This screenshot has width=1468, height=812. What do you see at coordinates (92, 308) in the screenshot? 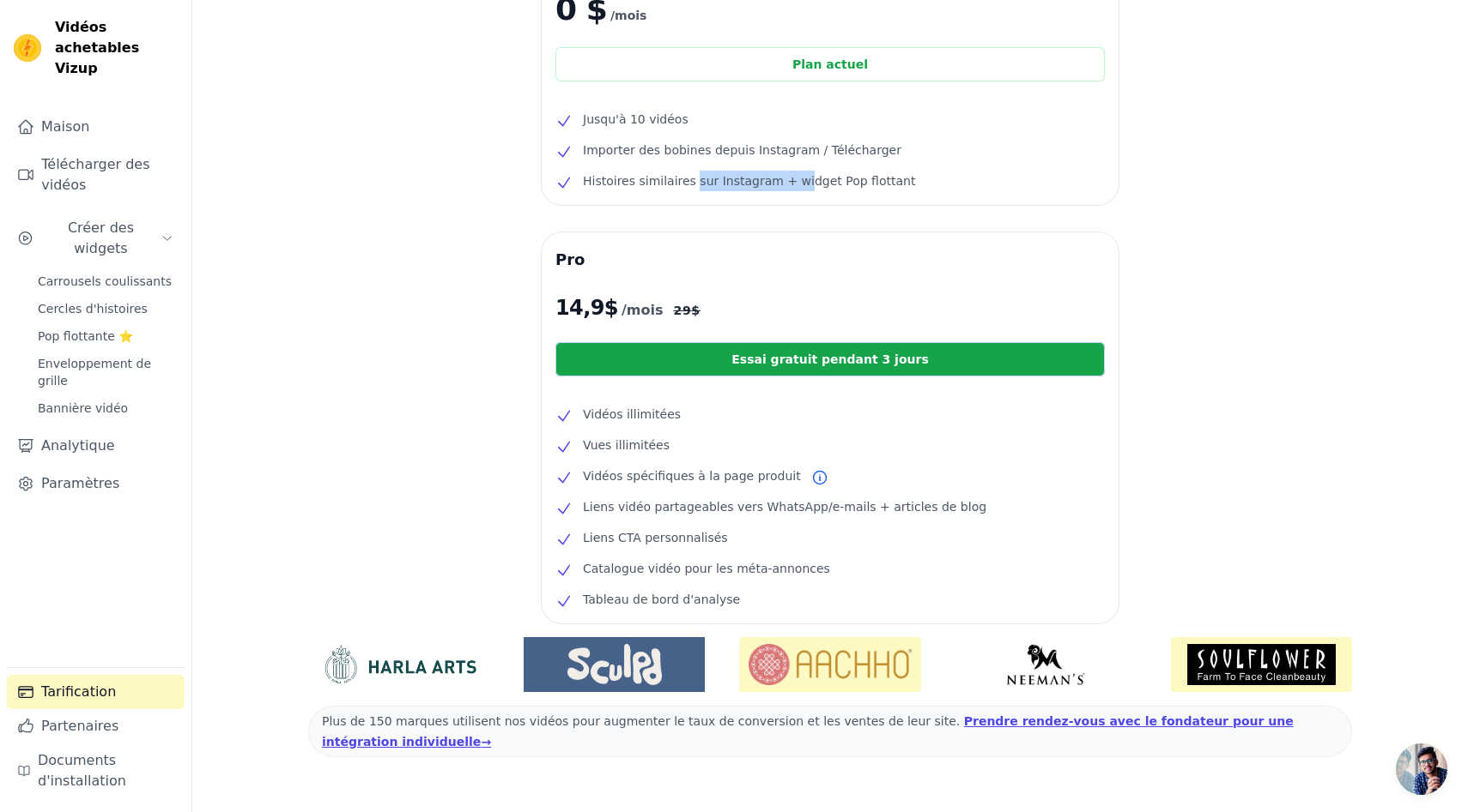
I see `font: Cercles d'histoires` at bounding box center [92, 308].